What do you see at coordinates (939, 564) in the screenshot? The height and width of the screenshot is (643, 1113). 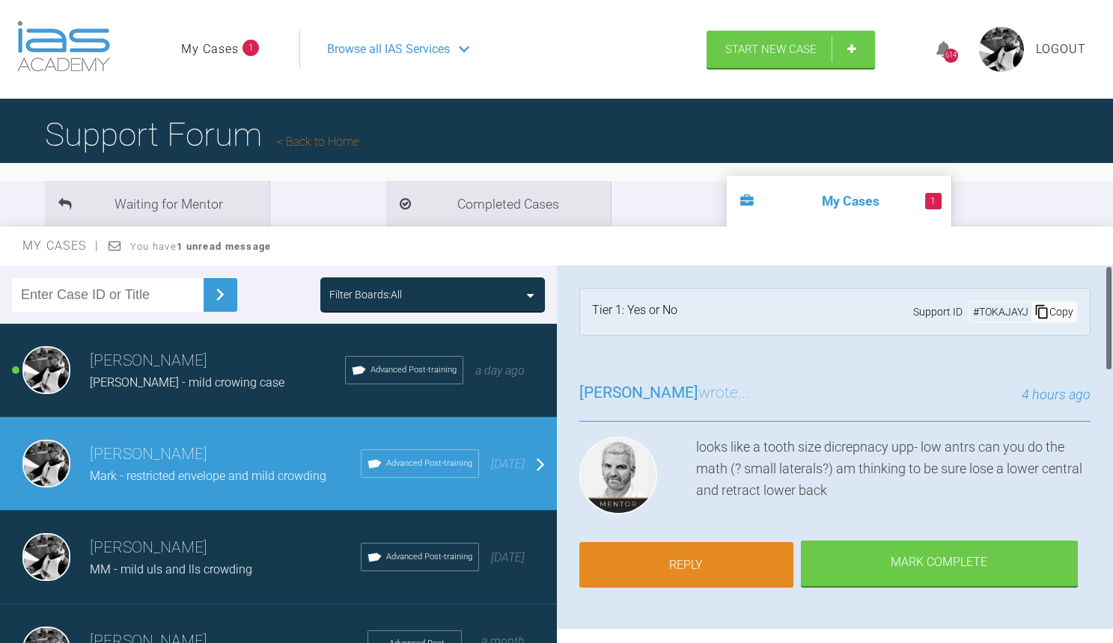 I see `div: Mark Complete` at bounding box center [939, 564].